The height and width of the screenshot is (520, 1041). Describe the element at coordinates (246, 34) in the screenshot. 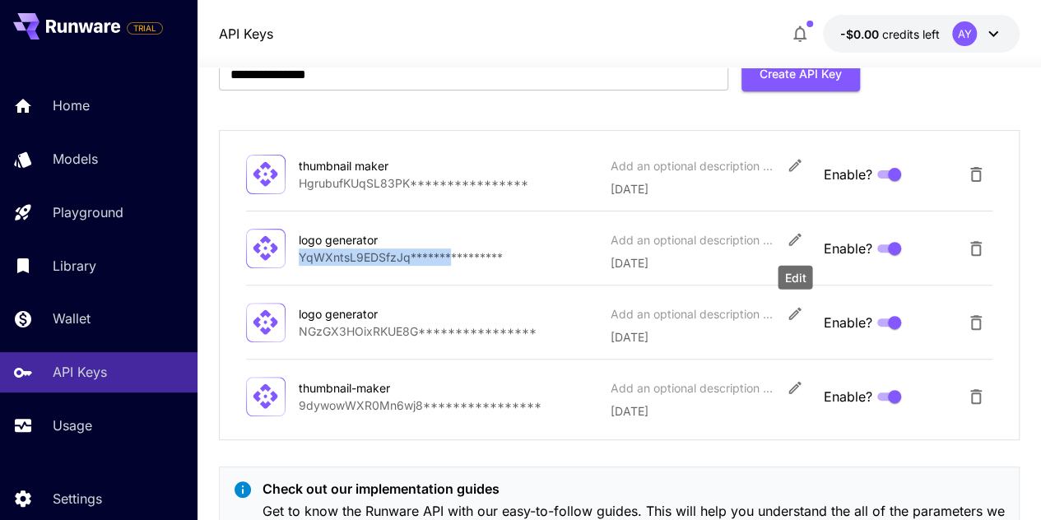

I see `nav: breadcrumb` at that location.